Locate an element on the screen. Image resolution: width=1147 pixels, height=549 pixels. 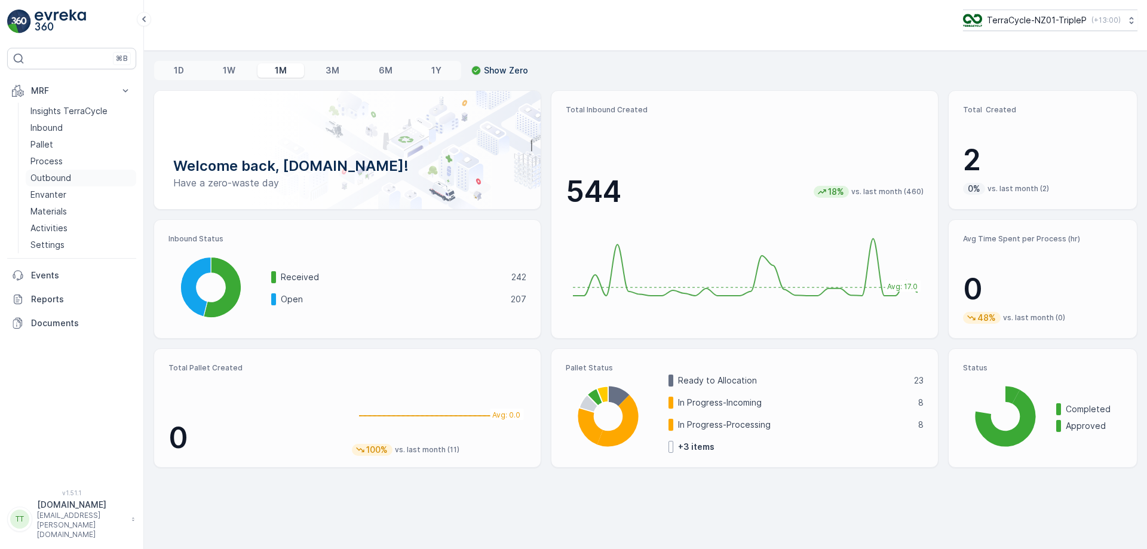
div: TT is located at coordinates (20, 519).